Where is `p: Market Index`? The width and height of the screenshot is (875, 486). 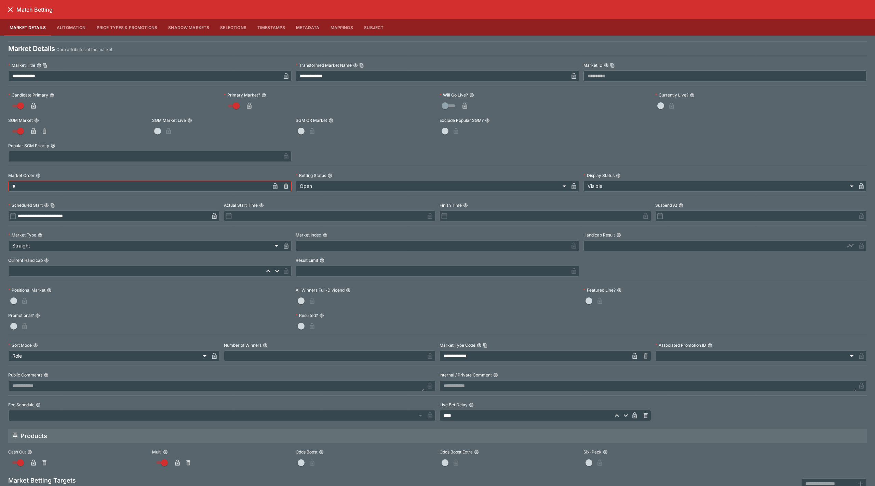 p: Market Index is located at coordinates (308, 235).